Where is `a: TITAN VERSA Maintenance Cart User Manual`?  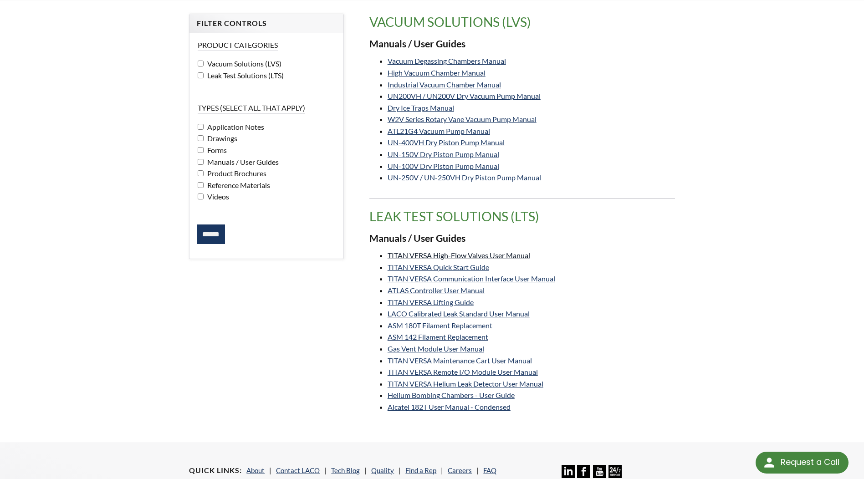
a: TITAN VERSA Maintenance Cart User Manual is located at coordinates (460, 360).